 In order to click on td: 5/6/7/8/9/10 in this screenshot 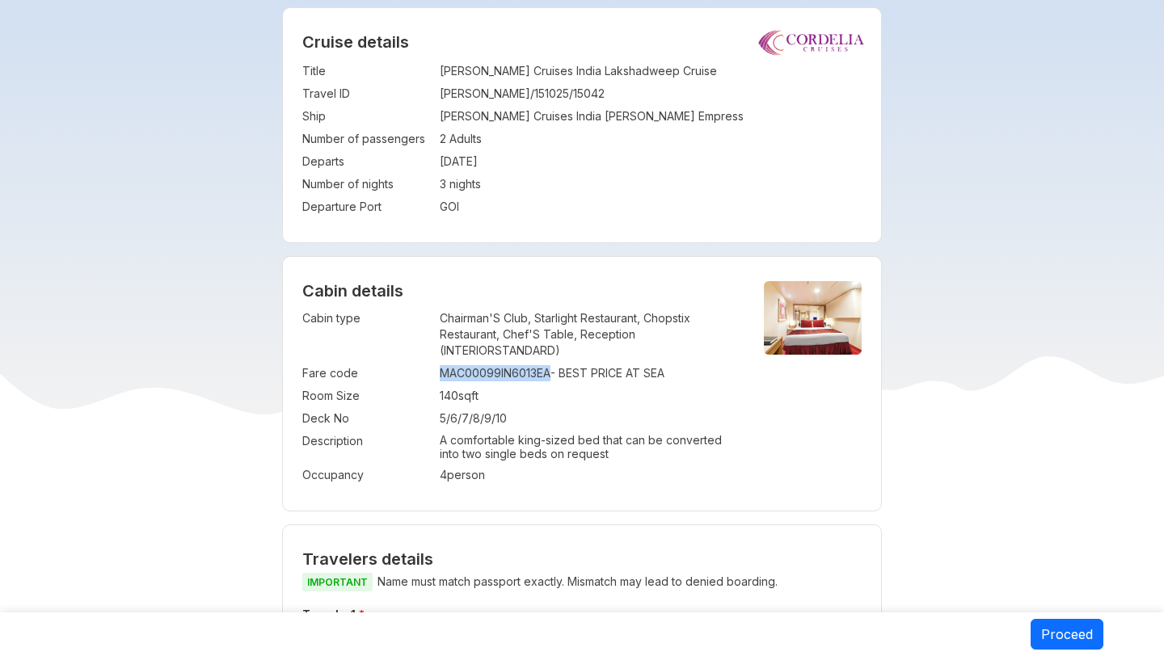, I will do `click(589, 419)`.